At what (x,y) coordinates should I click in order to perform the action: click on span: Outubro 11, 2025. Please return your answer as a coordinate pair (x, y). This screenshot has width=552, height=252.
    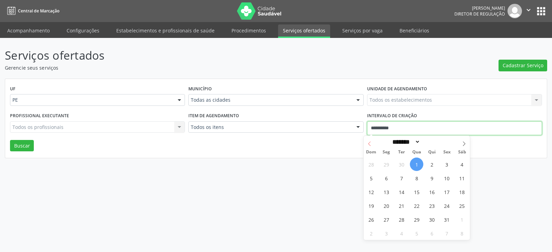
    Looking at the image, I should click on (462, 178).